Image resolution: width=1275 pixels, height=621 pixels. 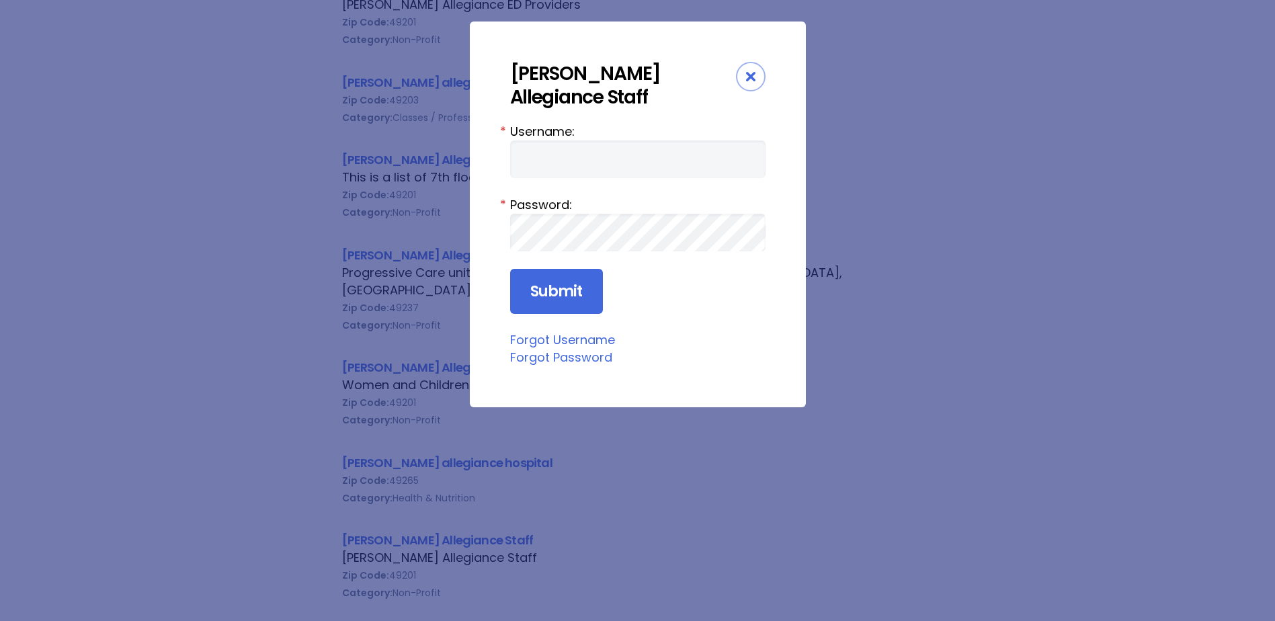 What do you see at coordinates (556, 292) in the screenshot?
I see `input: Submit` at bounding box center [556, 292].